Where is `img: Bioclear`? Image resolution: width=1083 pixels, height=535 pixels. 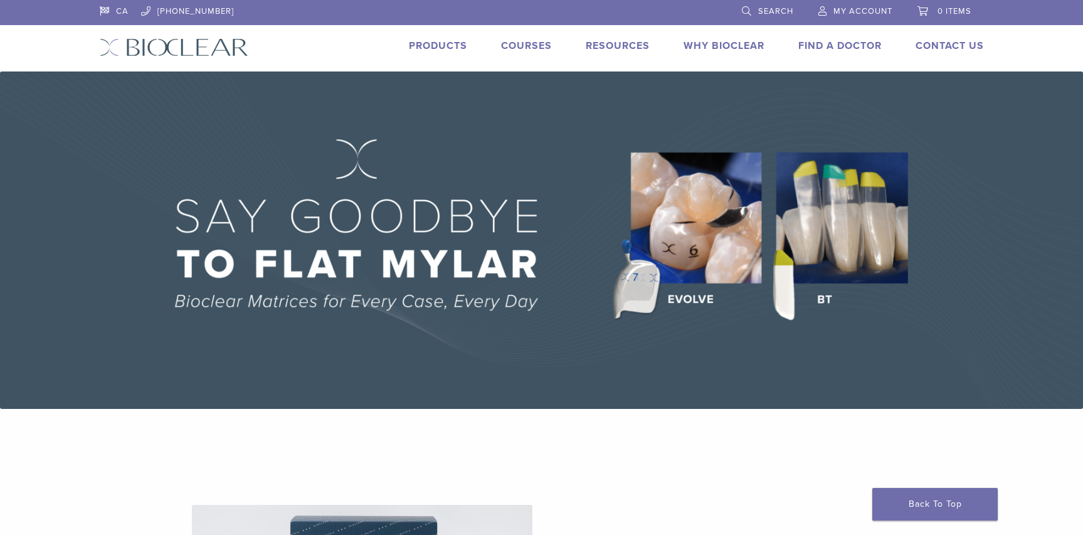 img: Bioclear is located at coordinates (174, 47).